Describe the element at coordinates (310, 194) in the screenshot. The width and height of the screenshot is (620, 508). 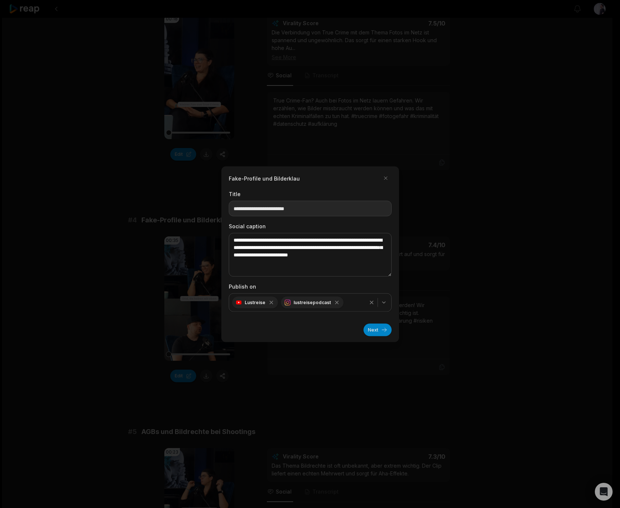
I see `label: Title` at that location.